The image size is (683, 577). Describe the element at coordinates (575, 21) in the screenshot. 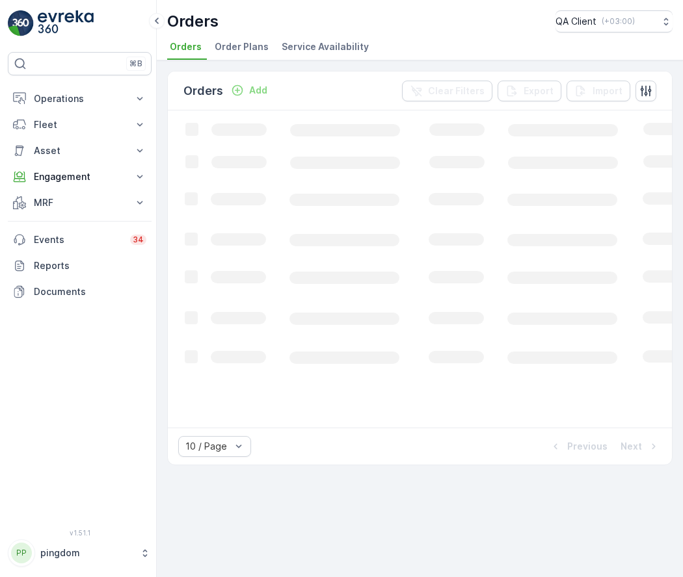

I see `p: QA Client` at that location.